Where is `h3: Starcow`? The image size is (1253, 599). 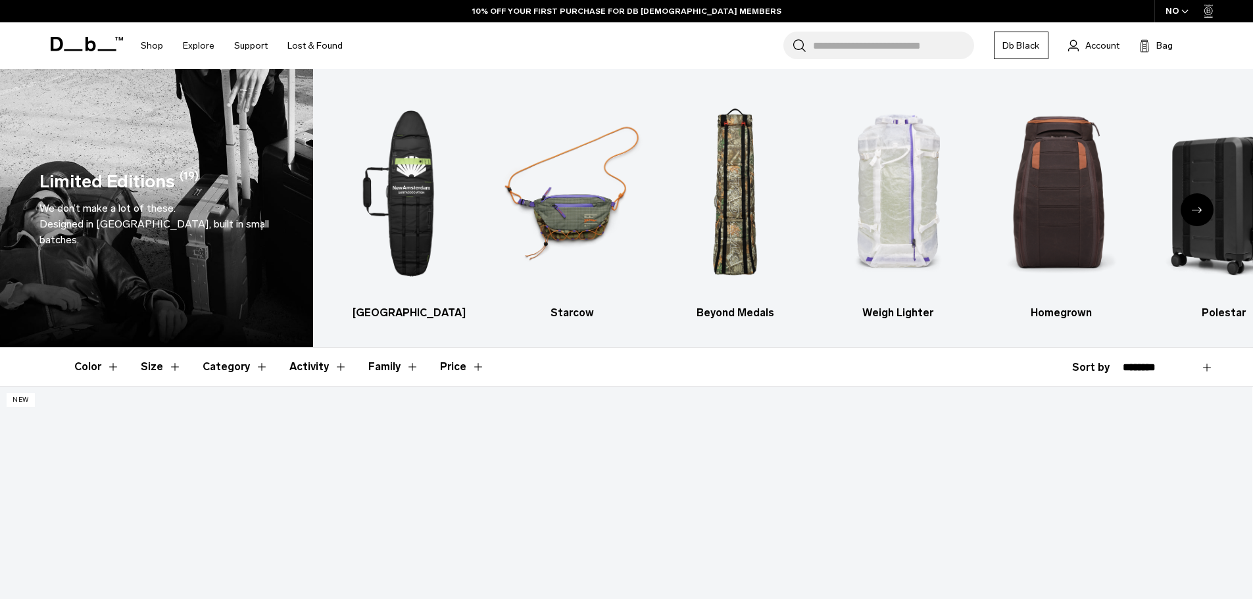 h3: Starcow is located at coordinates (572, 313).